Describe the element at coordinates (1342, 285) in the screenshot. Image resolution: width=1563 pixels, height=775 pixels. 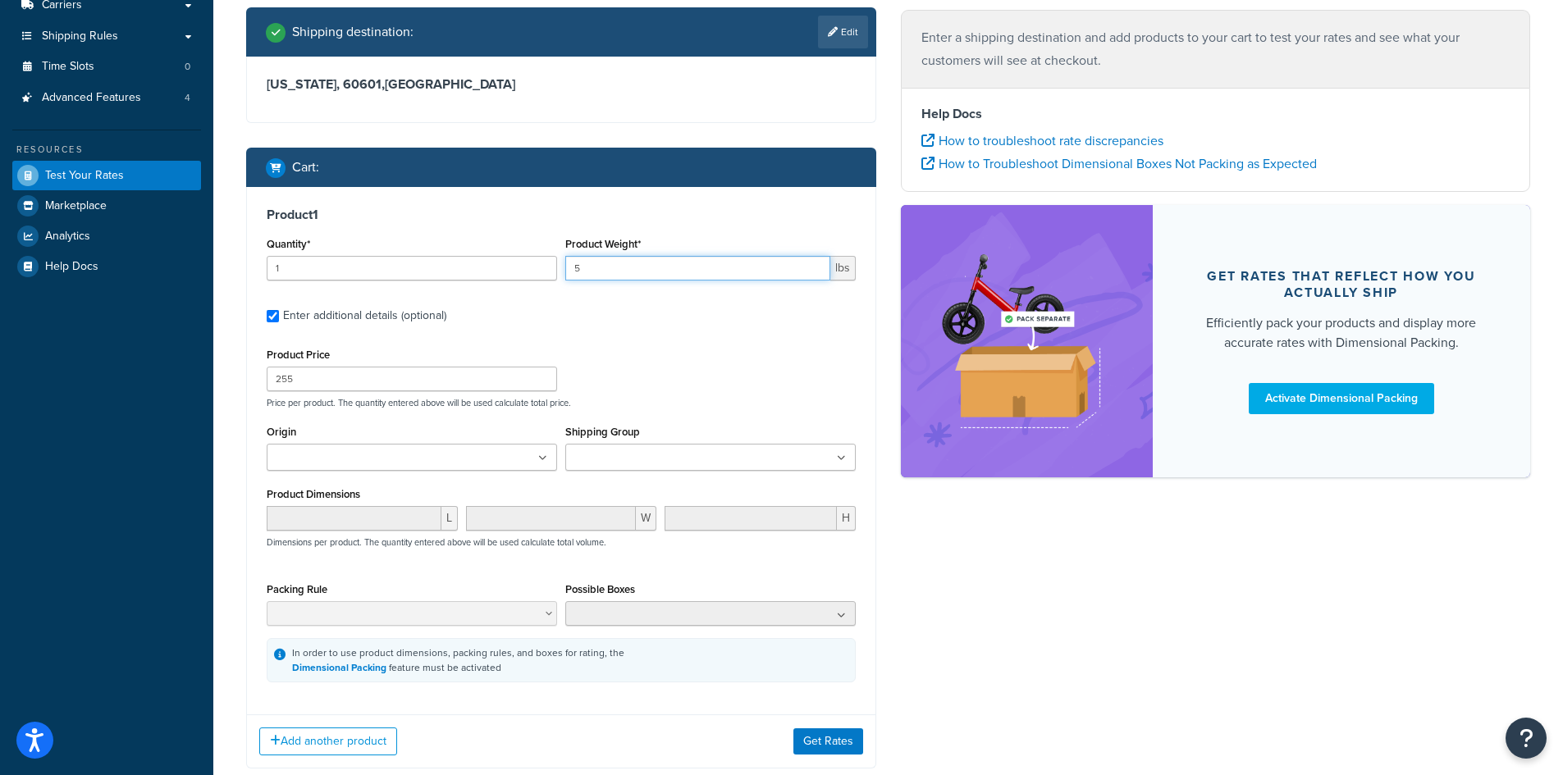
I see `div: Get rates that reflect how you actually ship` at that location.